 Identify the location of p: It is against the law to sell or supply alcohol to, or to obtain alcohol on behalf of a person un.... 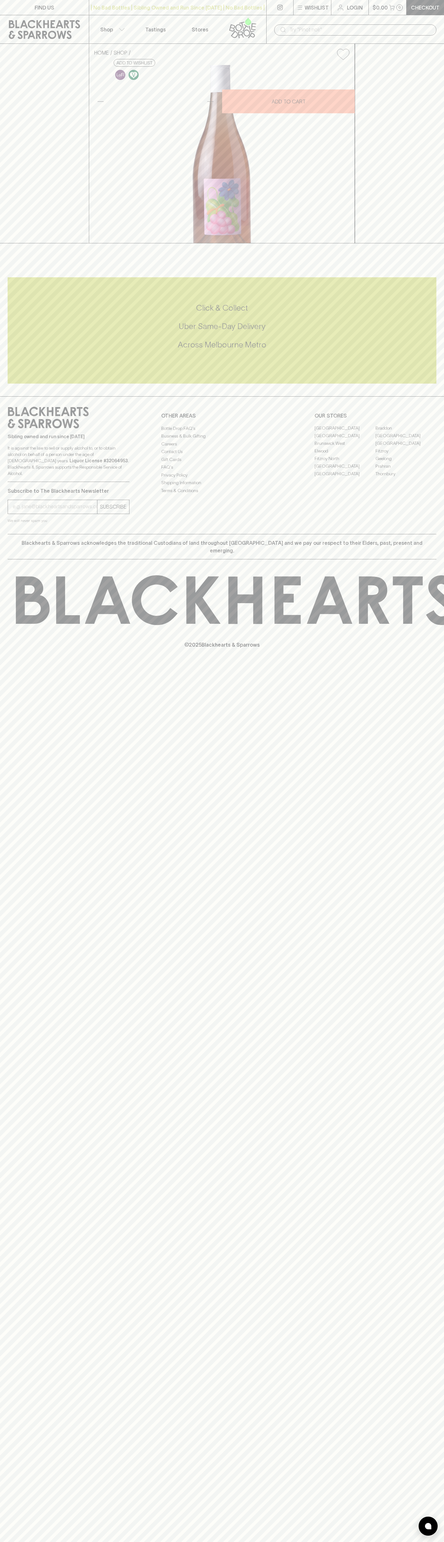
(69, 461).